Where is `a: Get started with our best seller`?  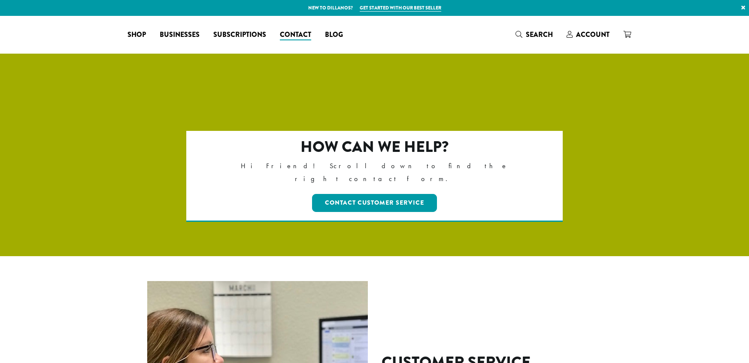 a: Get started with our best seller is located at coordinates (401, 8).